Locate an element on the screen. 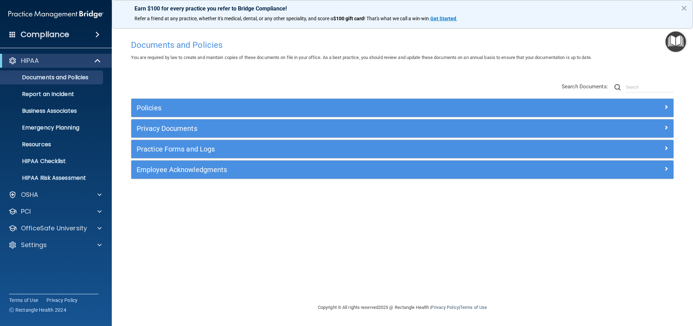 This screenshot has width=693, height=326. img: ic-search.3b580494.png is located at coordinates (617, 87).